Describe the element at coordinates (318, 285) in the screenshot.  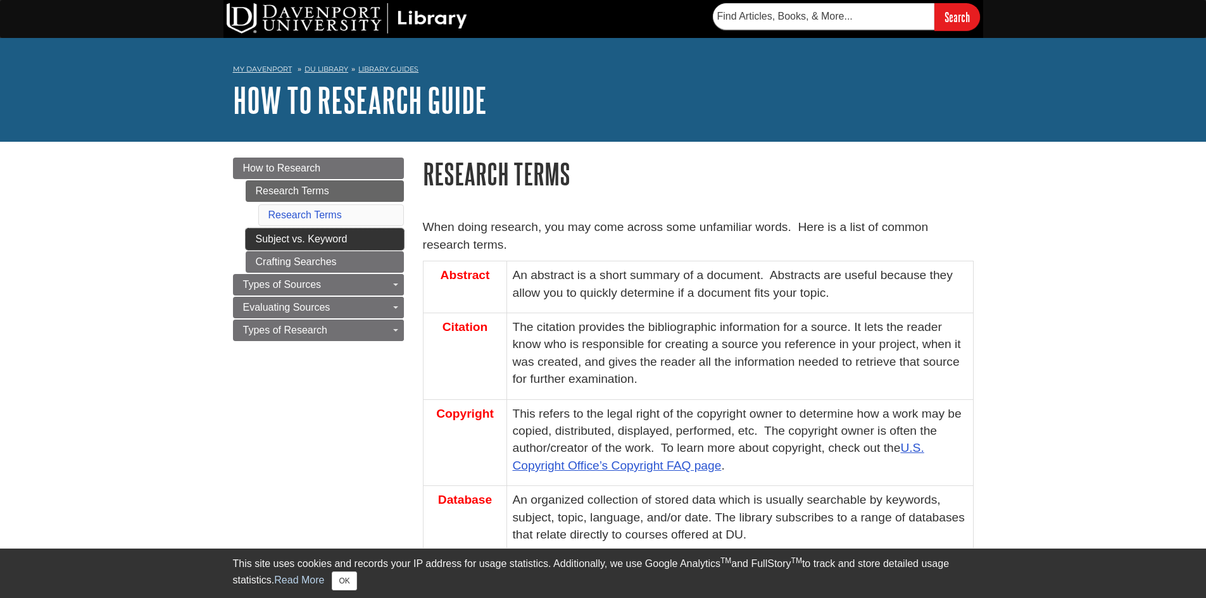
I see `a: Types of Sources` at that location.